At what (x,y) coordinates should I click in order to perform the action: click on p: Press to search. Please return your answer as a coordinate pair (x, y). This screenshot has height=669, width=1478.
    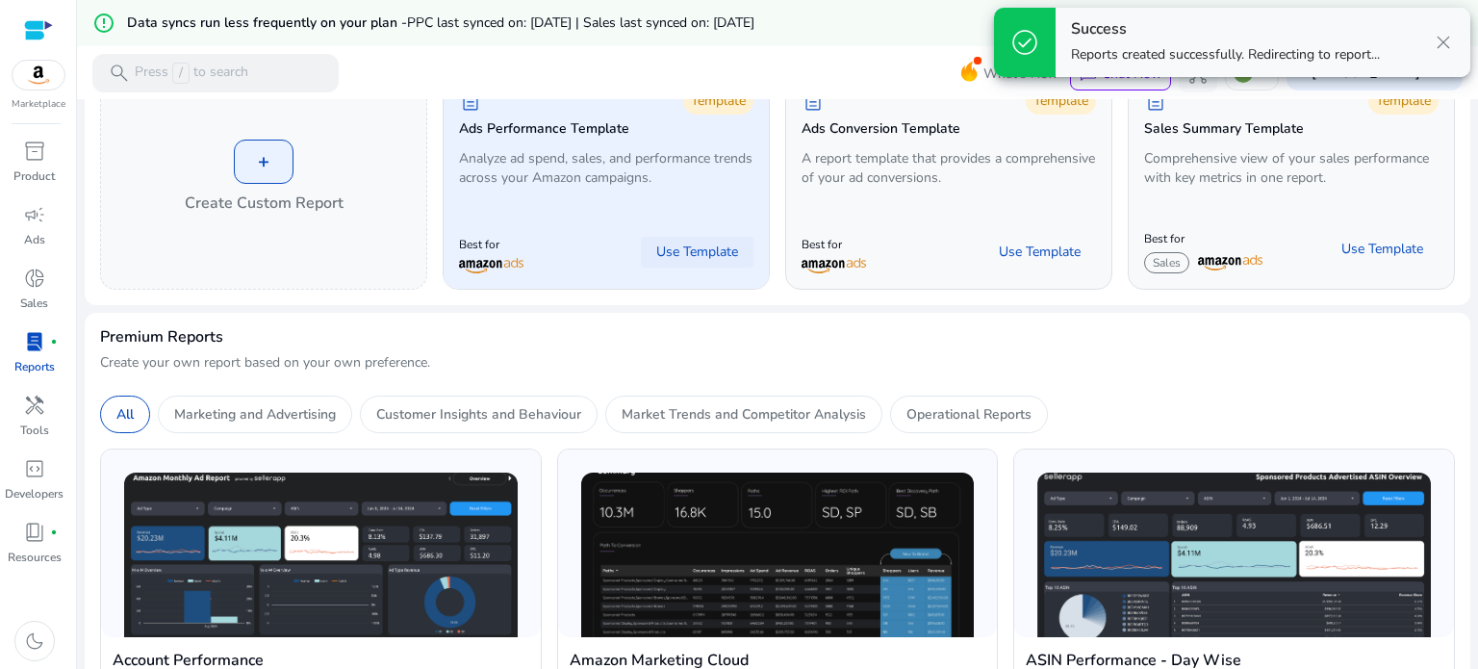
    Looking at the image, I should click on (191, 73).